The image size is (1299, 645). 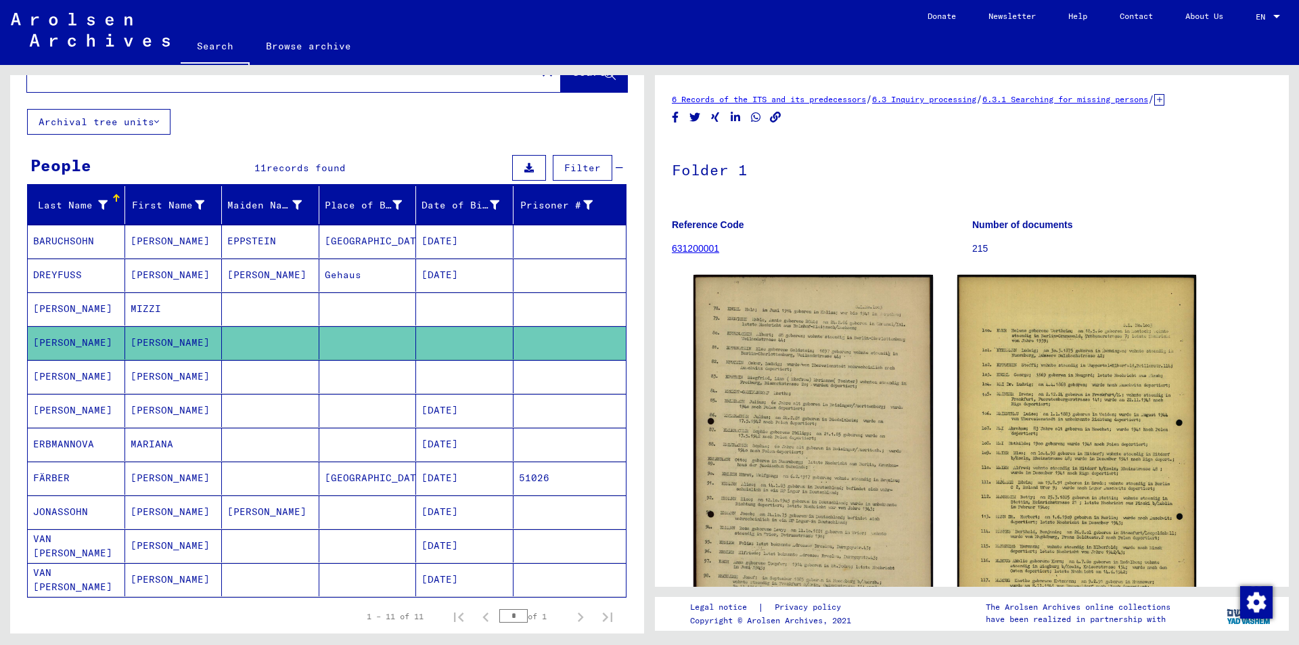 What do you see at coordinates (1263, 17) in the screenshot?
I see `span: EN` at bounding box center [1263, 17].